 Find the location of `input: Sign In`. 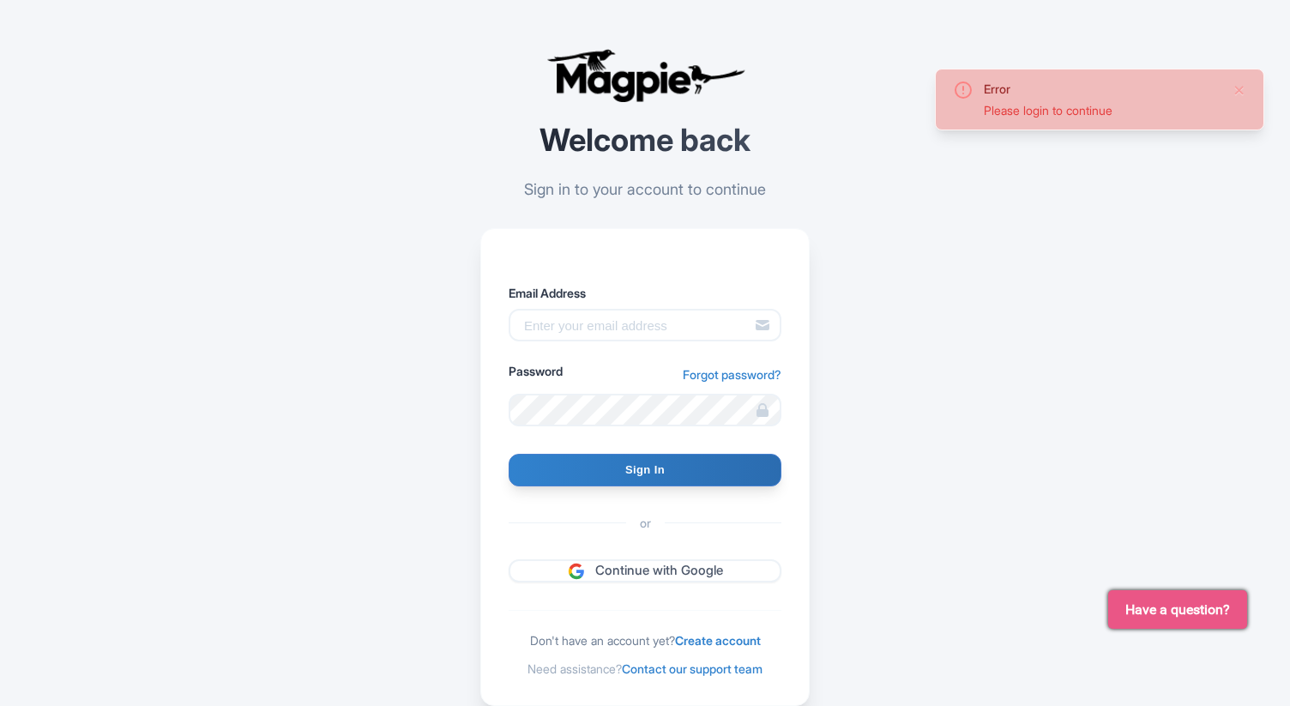

input: Sign In is located at coordinates (645, 470).